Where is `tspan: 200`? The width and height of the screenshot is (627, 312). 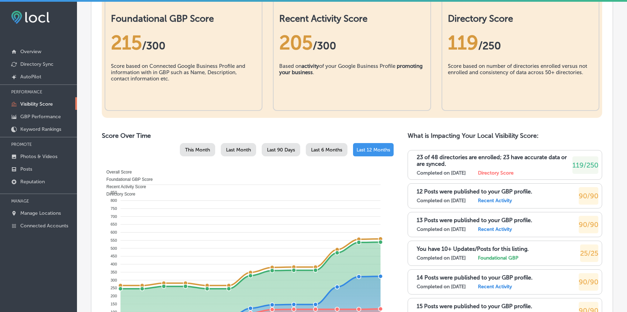 tspan: 200 is located at coordinates (114, 296).